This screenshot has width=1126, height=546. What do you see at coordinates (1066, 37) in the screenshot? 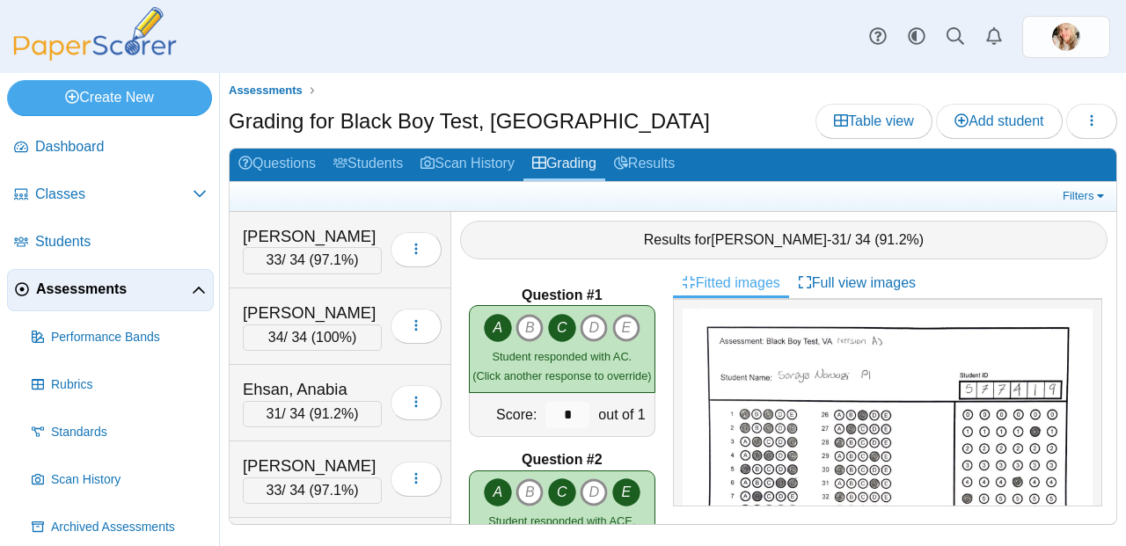
I see `a: ps.HV3yfmwQcamTYksb` at bounding box center [1066, 37].